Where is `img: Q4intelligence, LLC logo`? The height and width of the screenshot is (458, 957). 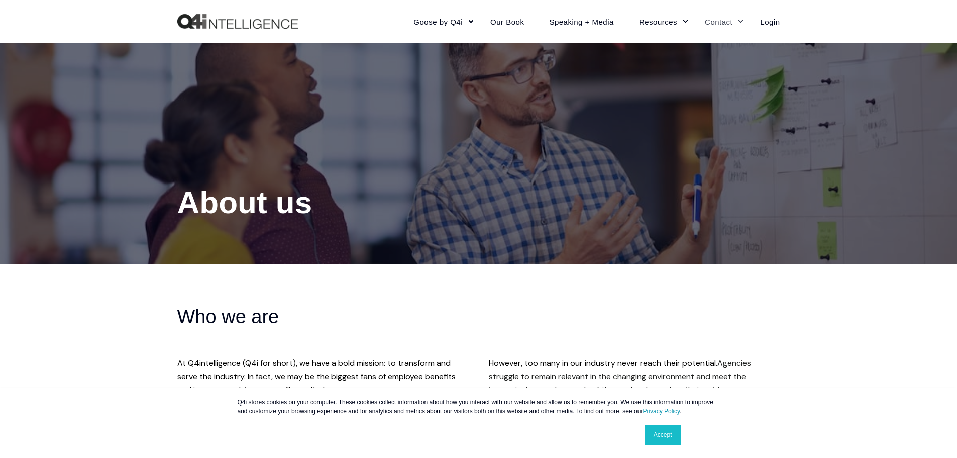 img: Q4intelligence, LLC logo is located at coordinates (238, 22).